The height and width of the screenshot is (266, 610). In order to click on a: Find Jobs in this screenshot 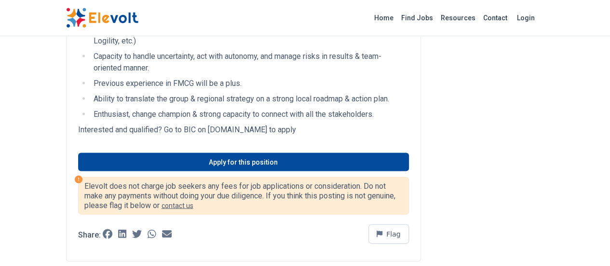, I will do `click(417, 18)`.